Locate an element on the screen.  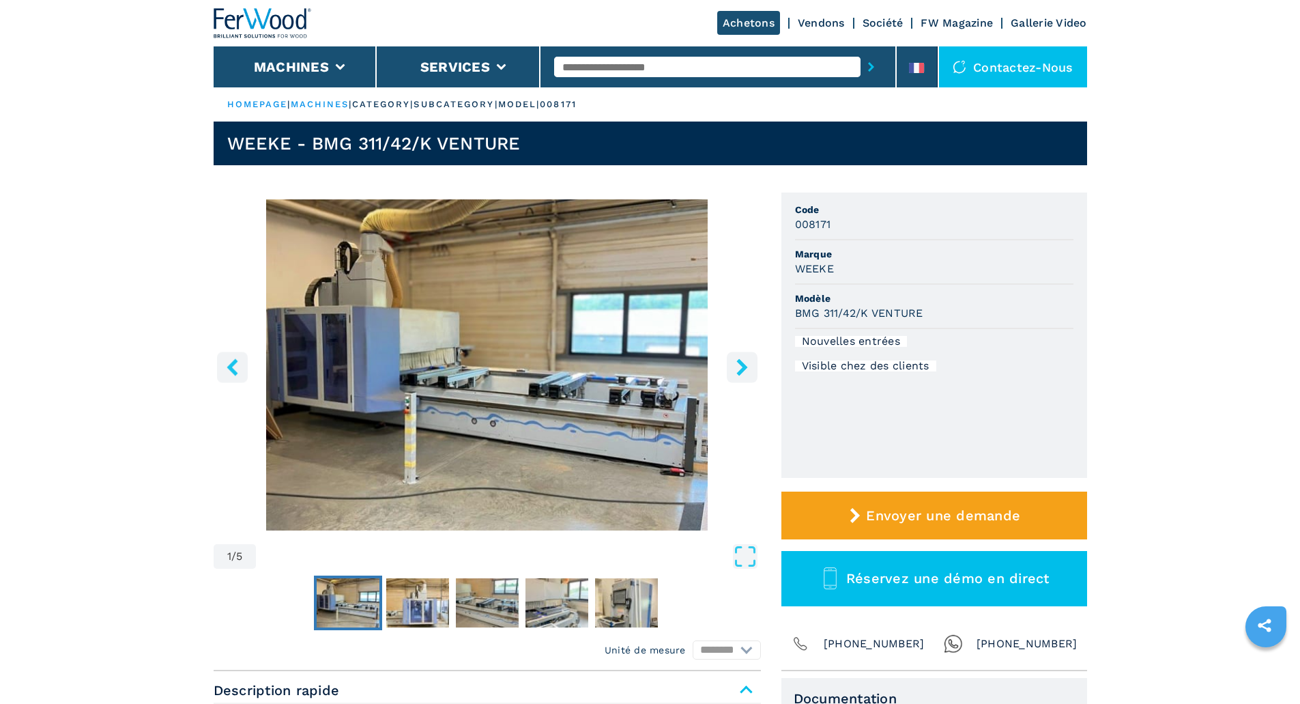
img: c991c851b4d415792d771992e09296de is located at coordinates (418, 603).